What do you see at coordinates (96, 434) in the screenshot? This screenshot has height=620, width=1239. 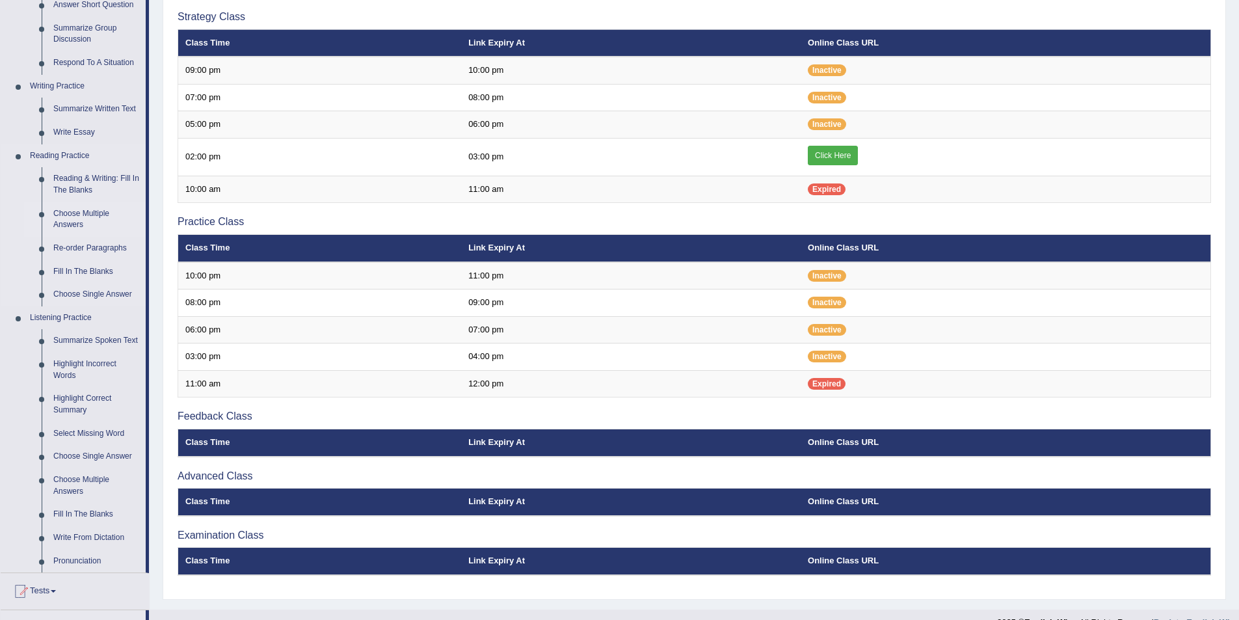 I see `a: Select Missing Word` at bounding box center [96, 434].